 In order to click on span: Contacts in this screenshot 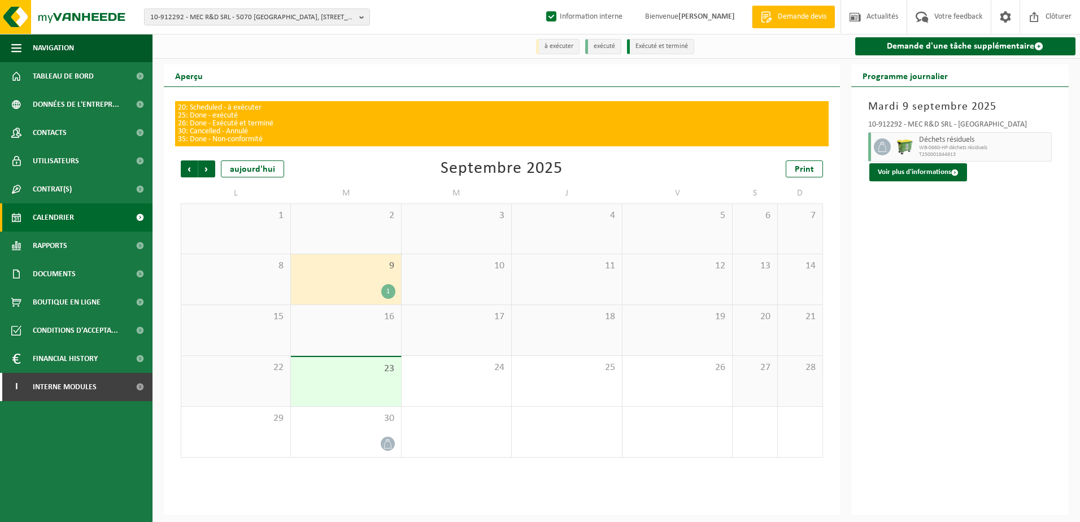, I will do `click(50, 133)`.